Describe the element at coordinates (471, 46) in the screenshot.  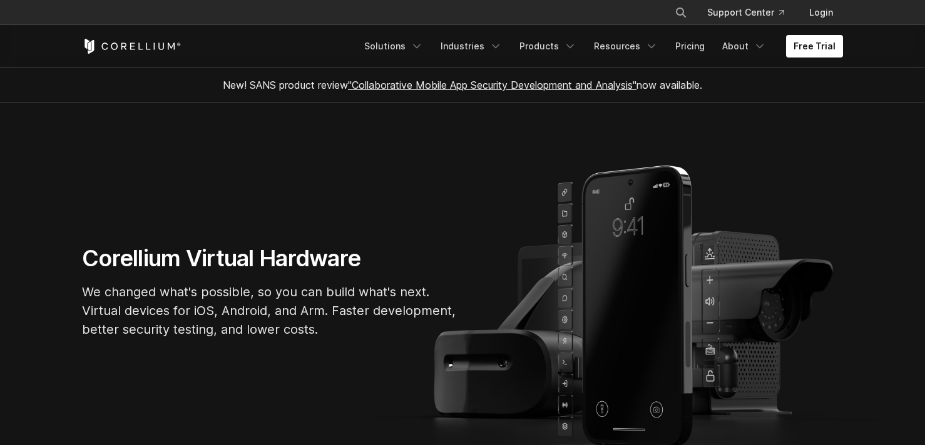
I see `a: Industries` at that location.